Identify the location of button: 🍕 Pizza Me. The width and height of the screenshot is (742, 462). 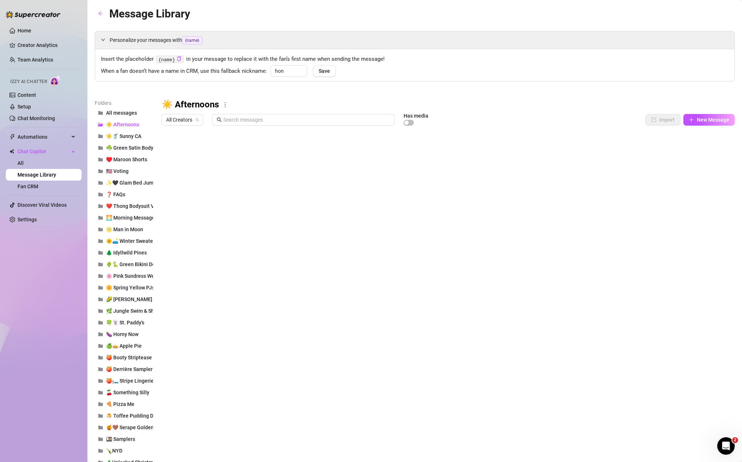
(124, 404).